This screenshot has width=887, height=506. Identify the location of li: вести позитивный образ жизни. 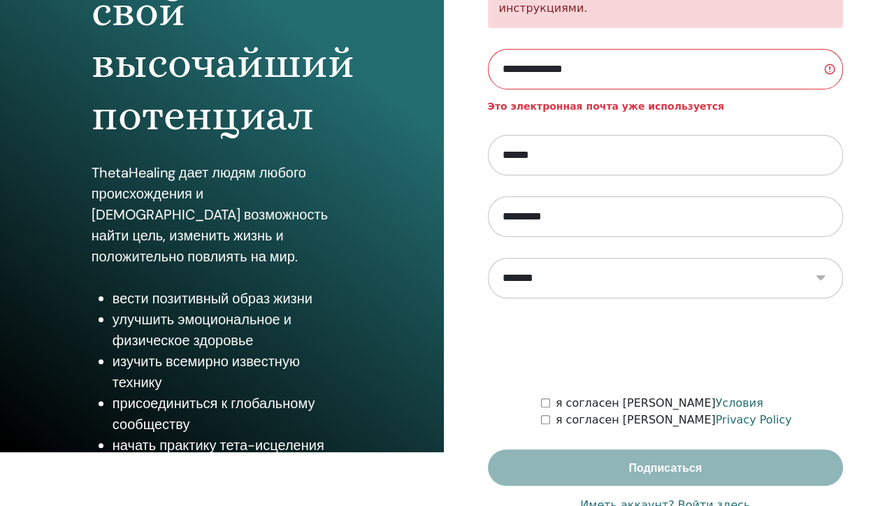
(232, 299).